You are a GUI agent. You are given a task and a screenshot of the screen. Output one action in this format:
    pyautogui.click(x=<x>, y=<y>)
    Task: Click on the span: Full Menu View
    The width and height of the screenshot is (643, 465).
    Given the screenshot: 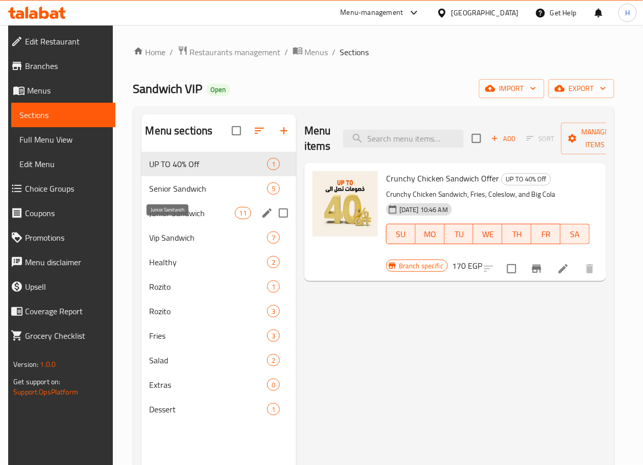 What is the action you would take?
    pyautogui.click(x=63, y=140)
    